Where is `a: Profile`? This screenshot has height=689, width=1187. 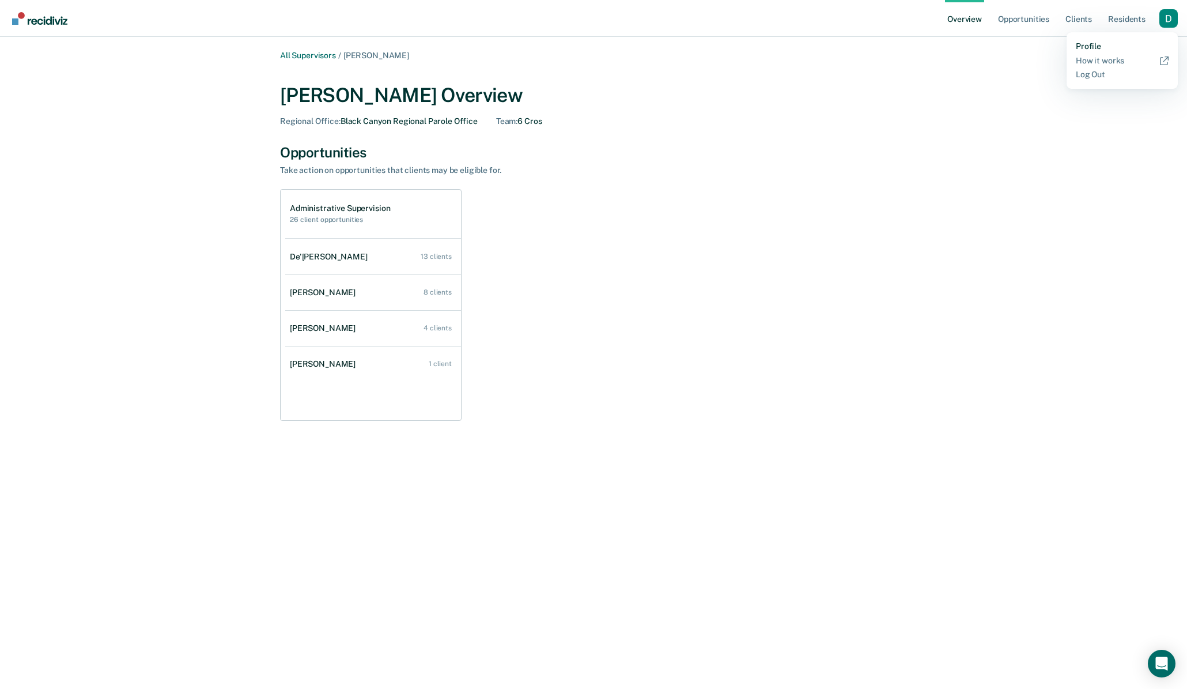
a: Profile is located at coordinates (1122, 46).